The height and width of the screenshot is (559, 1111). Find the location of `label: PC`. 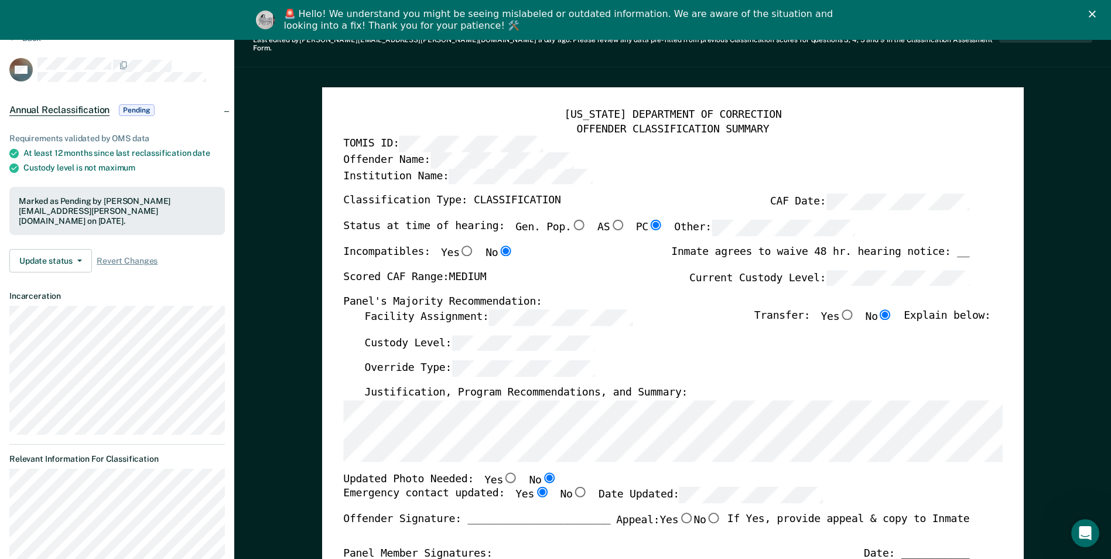

label: PC is located at coordinates (649, 228).